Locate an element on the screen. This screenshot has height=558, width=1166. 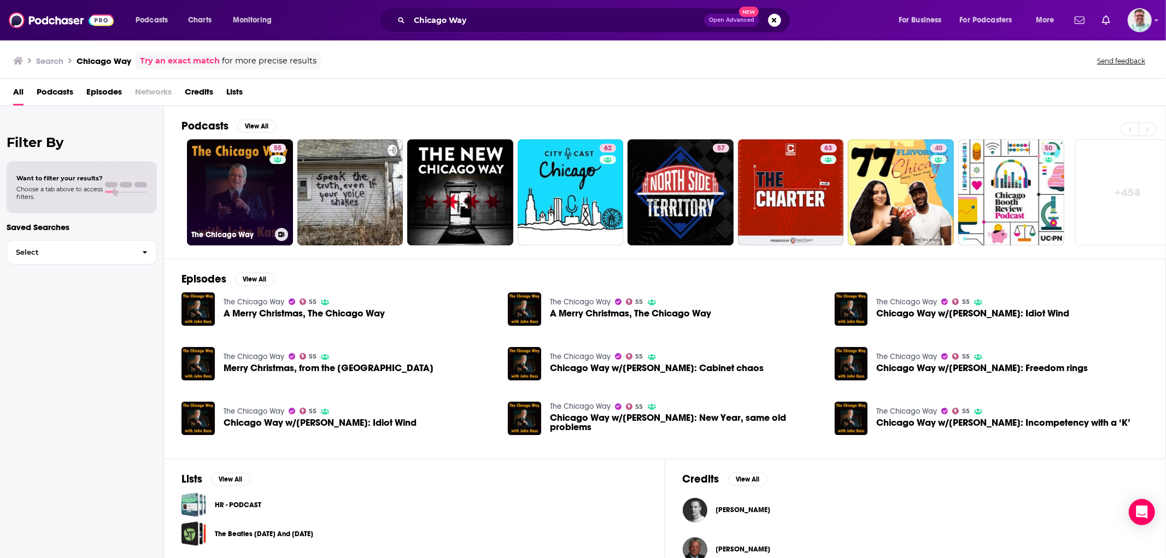
div: Search podcasts, credits, & more... is located at coordinates (595, 20).